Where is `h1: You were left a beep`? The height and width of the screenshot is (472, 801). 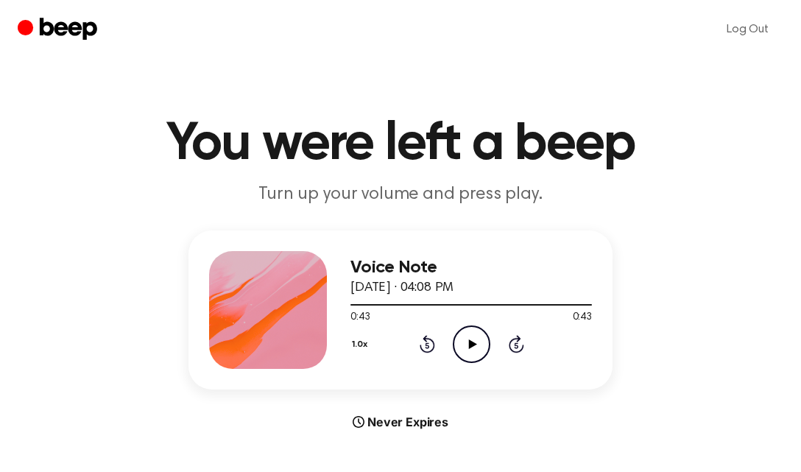 h1: You were left a beep is located at coordinates (401, 144).